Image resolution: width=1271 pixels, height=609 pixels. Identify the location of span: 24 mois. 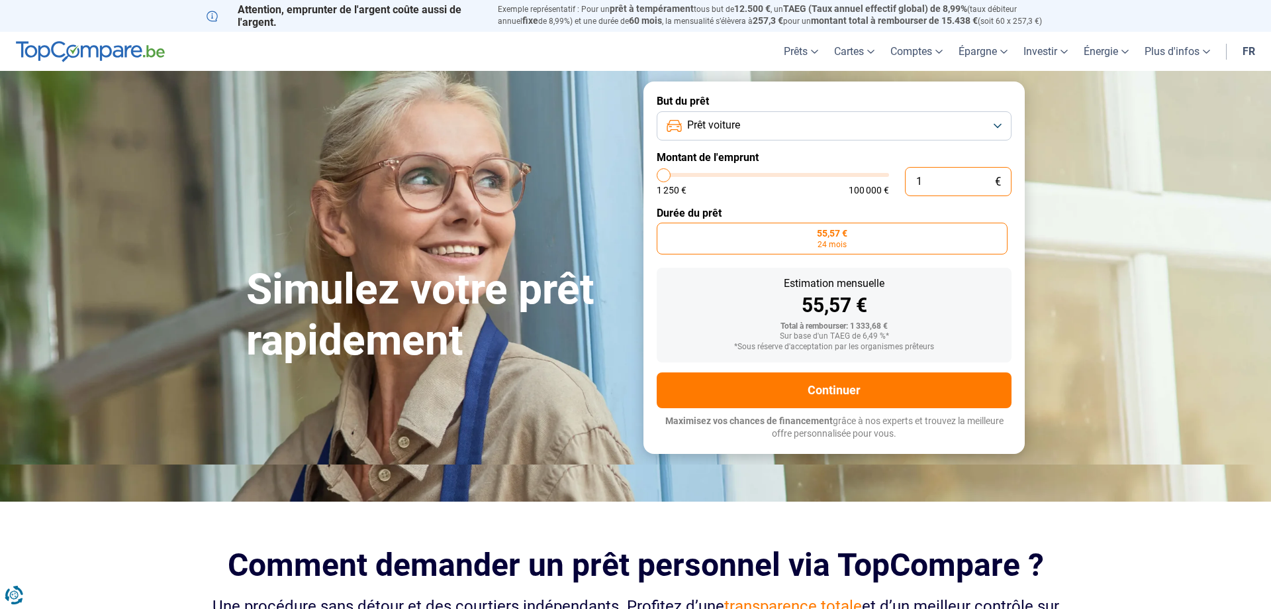
(832, 244).